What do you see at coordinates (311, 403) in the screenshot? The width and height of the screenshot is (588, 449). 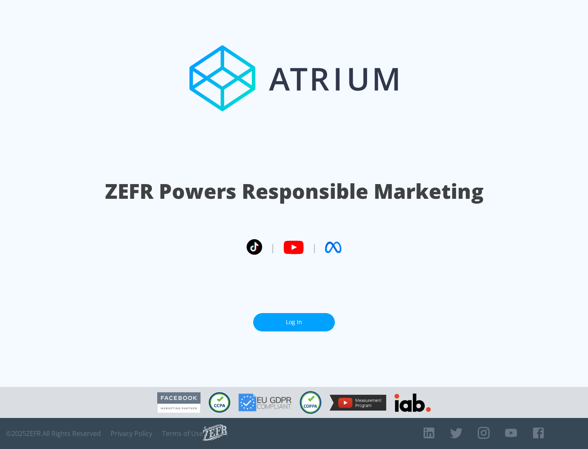 I see `img: COPPA Compliant` at bounding box center [311, 403].